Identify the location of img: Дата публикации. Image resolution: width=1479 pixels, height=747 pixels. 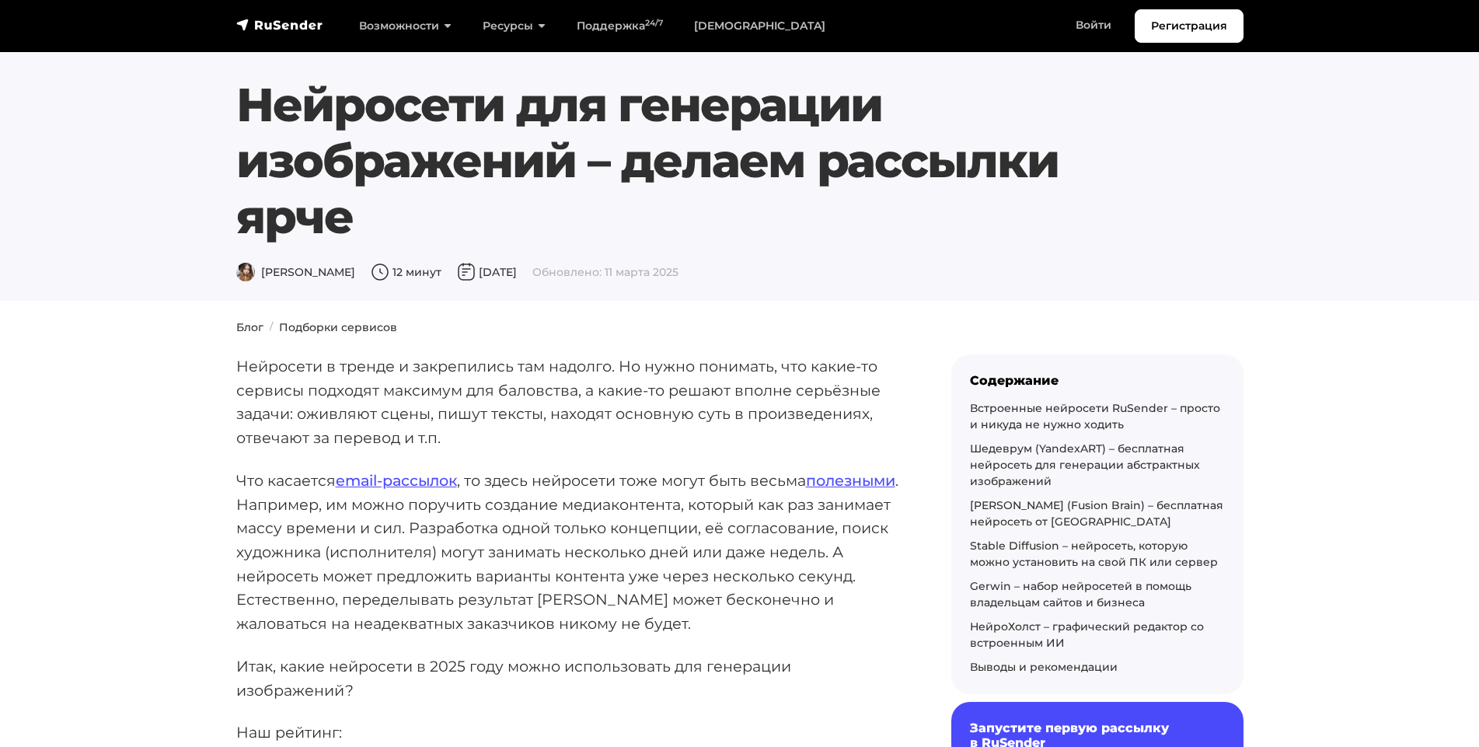
(466, 272).